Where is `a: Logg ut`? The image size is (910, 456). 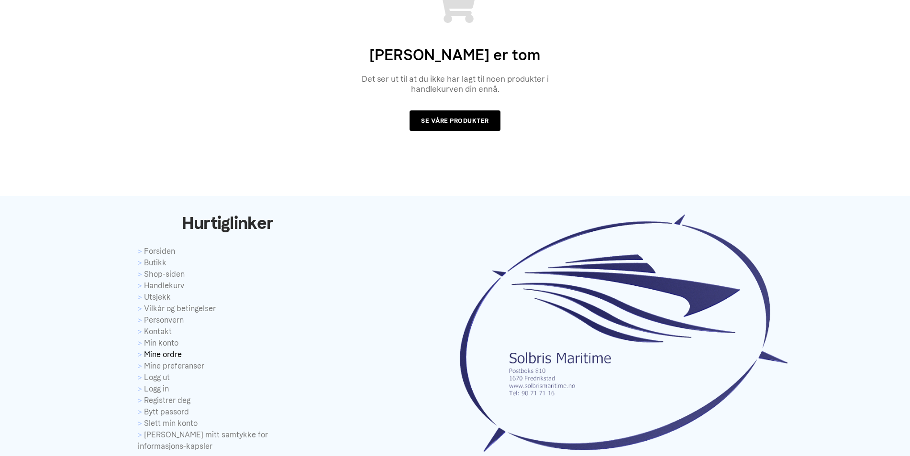
a: Logg ut is located at coordinates (227, 378).